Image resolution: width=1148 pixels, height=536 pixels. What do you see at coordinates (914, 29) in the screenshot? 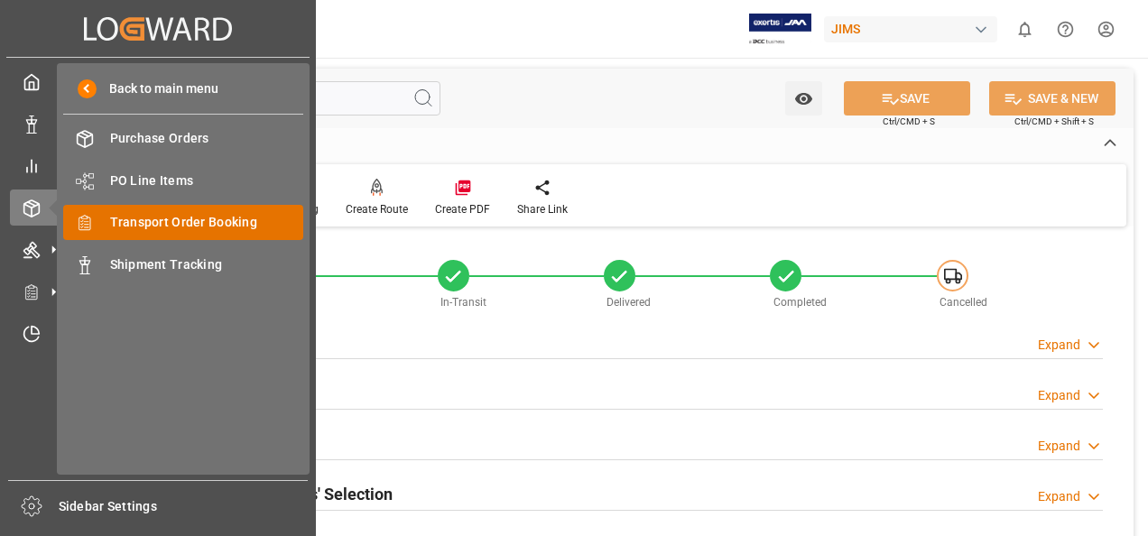
I see `button: JIMS` at bounding box center [914, 29].